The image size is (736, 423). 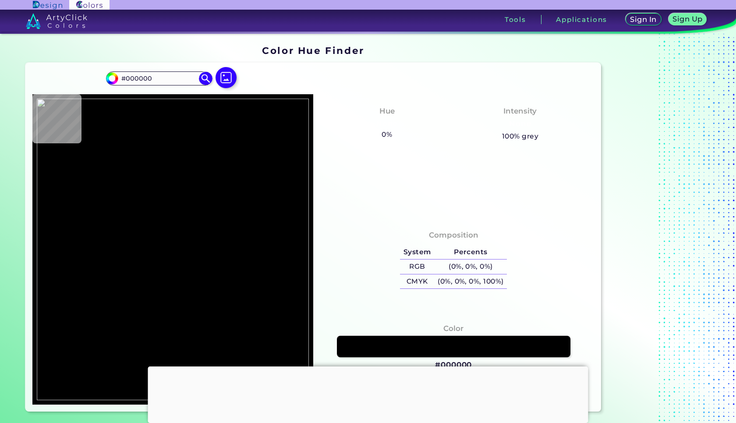 I want to click on h3: Tools, so click(x=515, y=19).